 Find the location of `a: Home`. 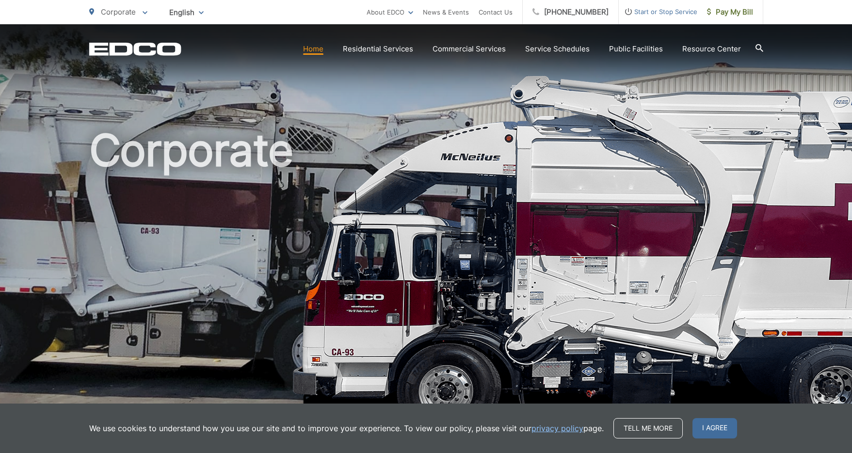

a: Home is located at coordinates (313, 49).